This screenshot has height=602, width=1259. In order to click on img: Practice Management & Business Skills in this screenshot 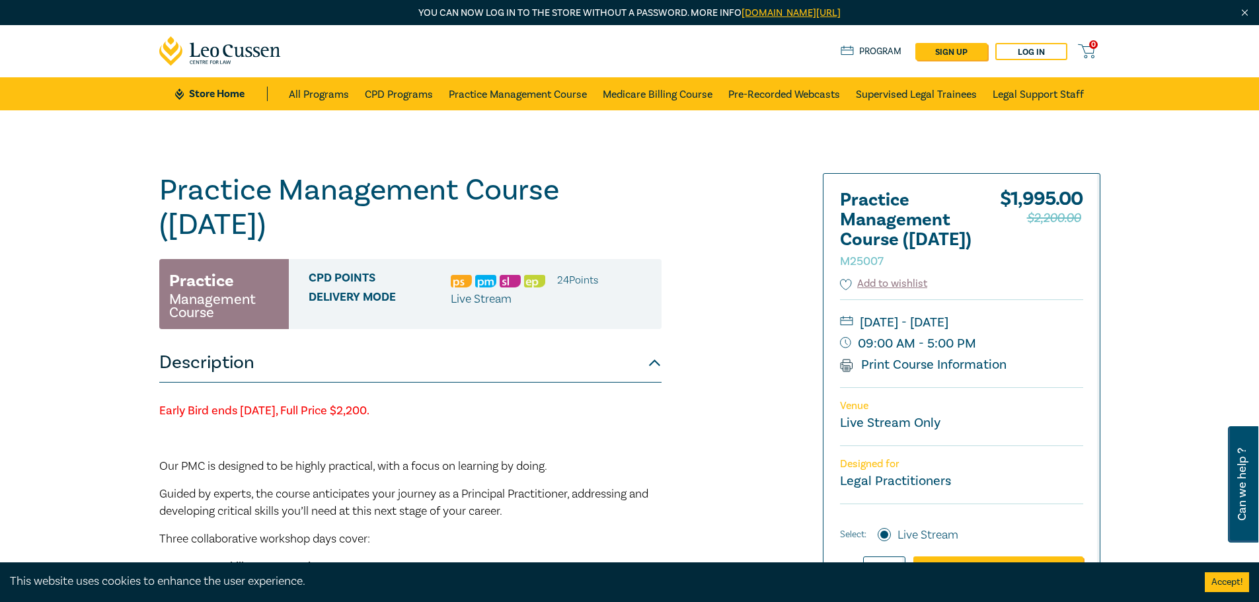, I will do `click(486, 281)`.